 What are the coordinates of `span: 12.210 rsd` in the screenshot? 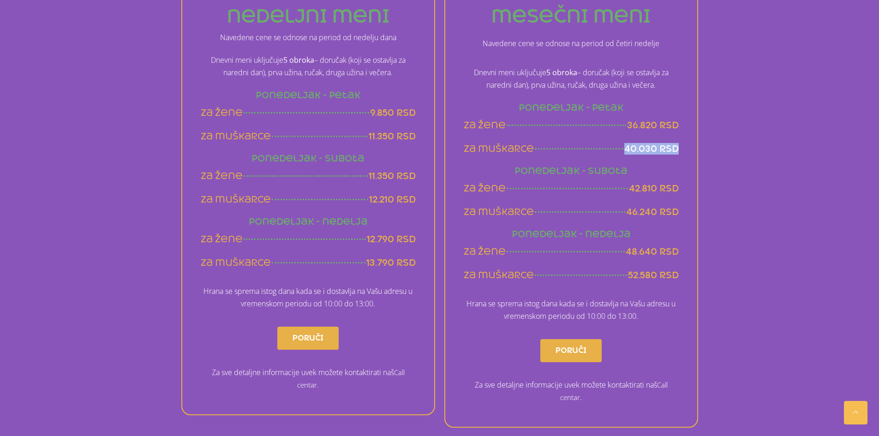 It's located at (392, 199).